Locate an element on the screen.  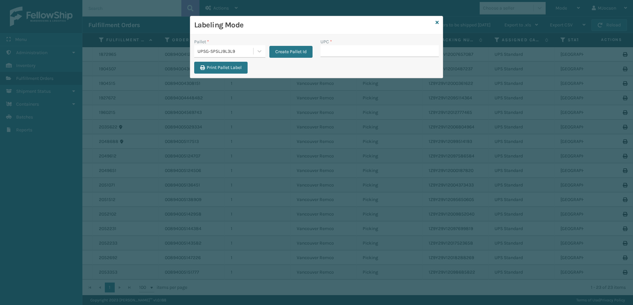
label: UPC is located at coordinates (326, 42).